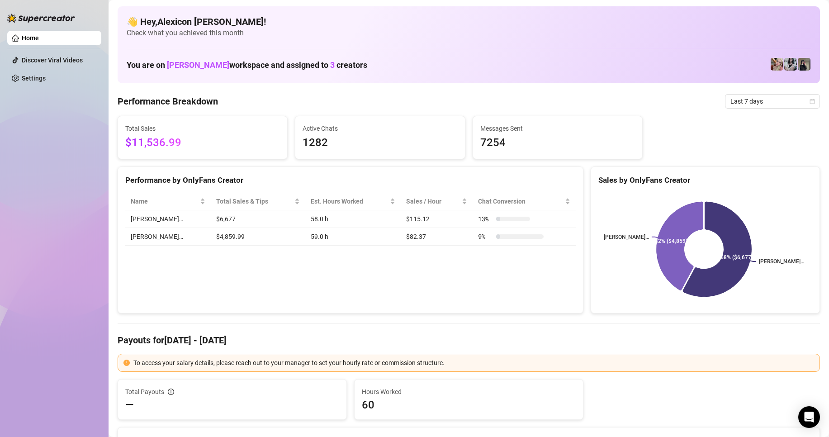 The width and height of the screenshot is (829, 437). Describe the element at coordinates (258, 201) in the screenshot. I see `th: Total Sales & Tips` at that location.